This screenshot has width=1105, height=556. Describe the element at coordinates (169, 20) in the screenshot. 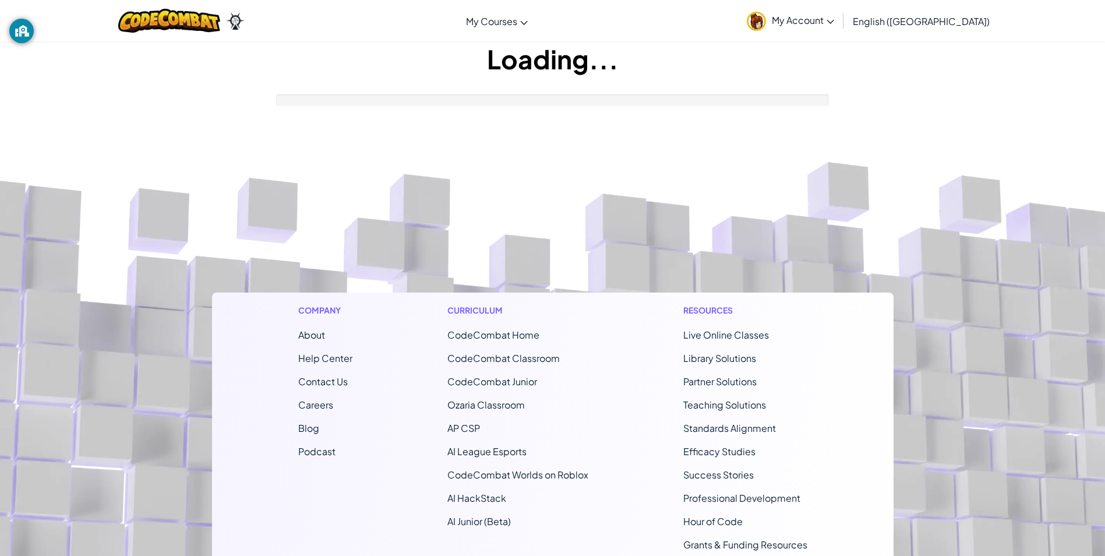

I see `a: CodeCombat logo` at that location.